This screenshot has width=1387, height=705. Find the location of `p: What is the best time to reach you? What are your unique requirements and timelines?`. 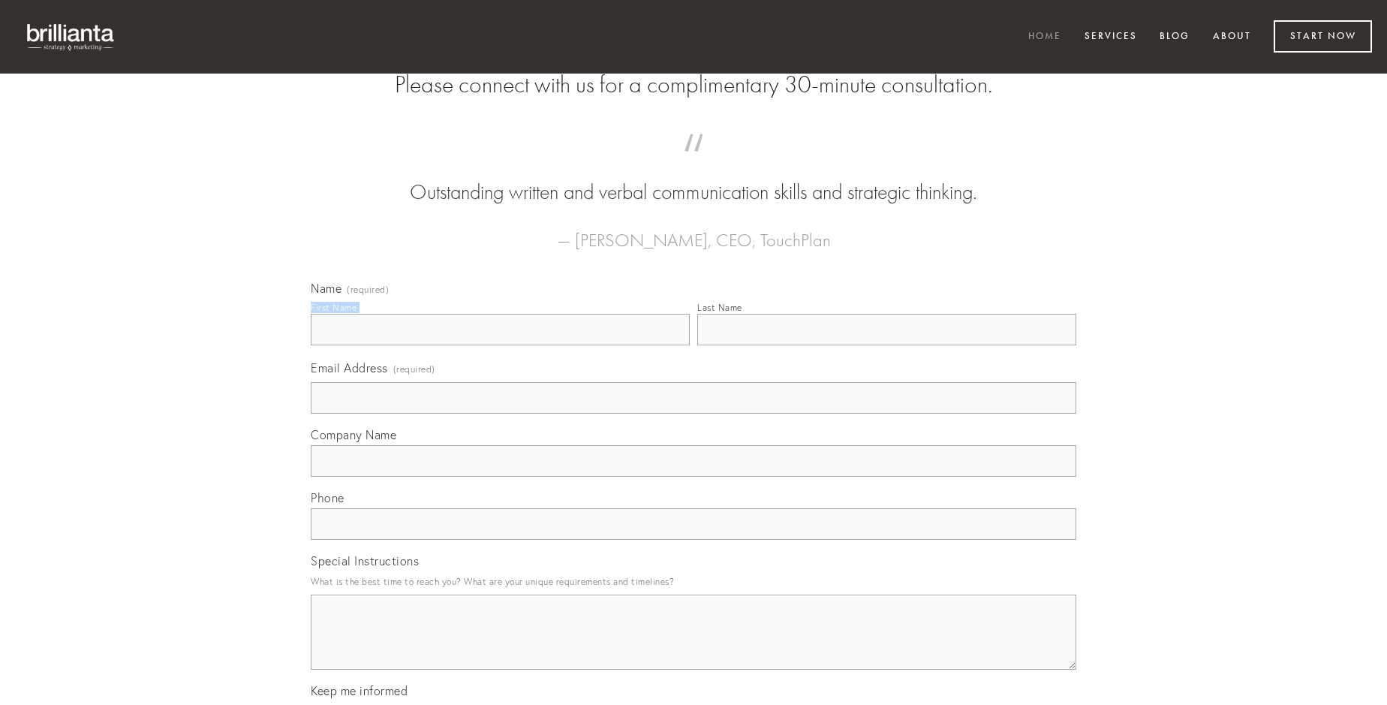

p: What is the best time to reach you? What are your unique requirements and timelines? is located at coordinates (694, 581).